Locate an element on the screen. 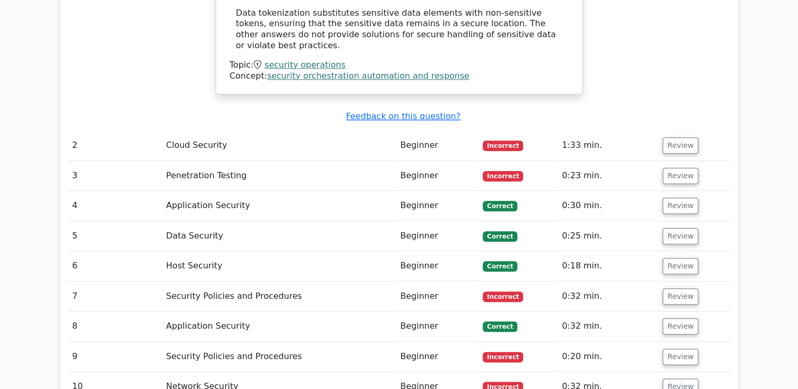 Image resolution: width=798 pixels, height=389 pixels. td: 3 is located at coordinates (115, 176).